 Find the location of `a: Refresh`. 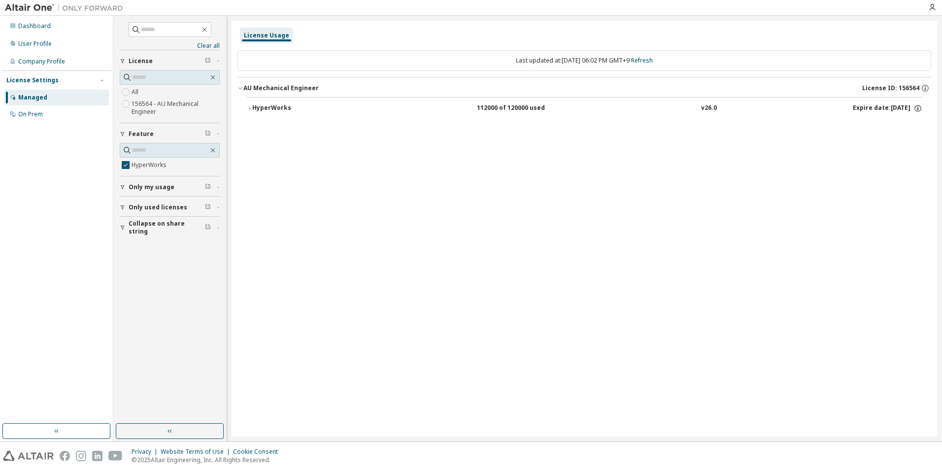

a: Refresh is located at coordinates (642, 60).